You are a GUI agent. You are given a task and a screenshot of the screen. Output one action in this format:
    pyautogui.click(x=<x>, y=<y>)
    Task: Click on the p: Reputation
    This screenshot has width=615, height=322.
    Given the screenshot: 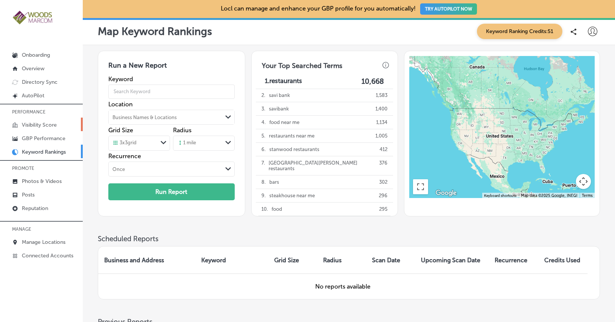 What is the action you would take?
    pyautogui.click(x=35, y=208)
    